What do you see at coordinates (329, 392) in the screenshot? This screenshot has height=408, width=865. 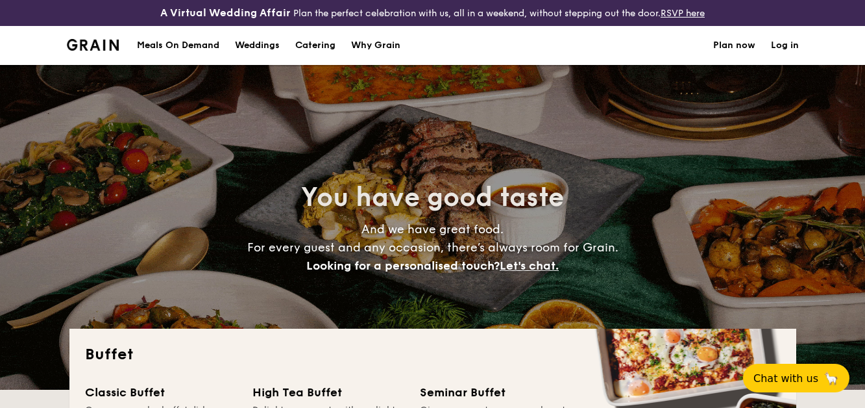 I see `div: High Tea Buffet` at bounding box center [329, 392].